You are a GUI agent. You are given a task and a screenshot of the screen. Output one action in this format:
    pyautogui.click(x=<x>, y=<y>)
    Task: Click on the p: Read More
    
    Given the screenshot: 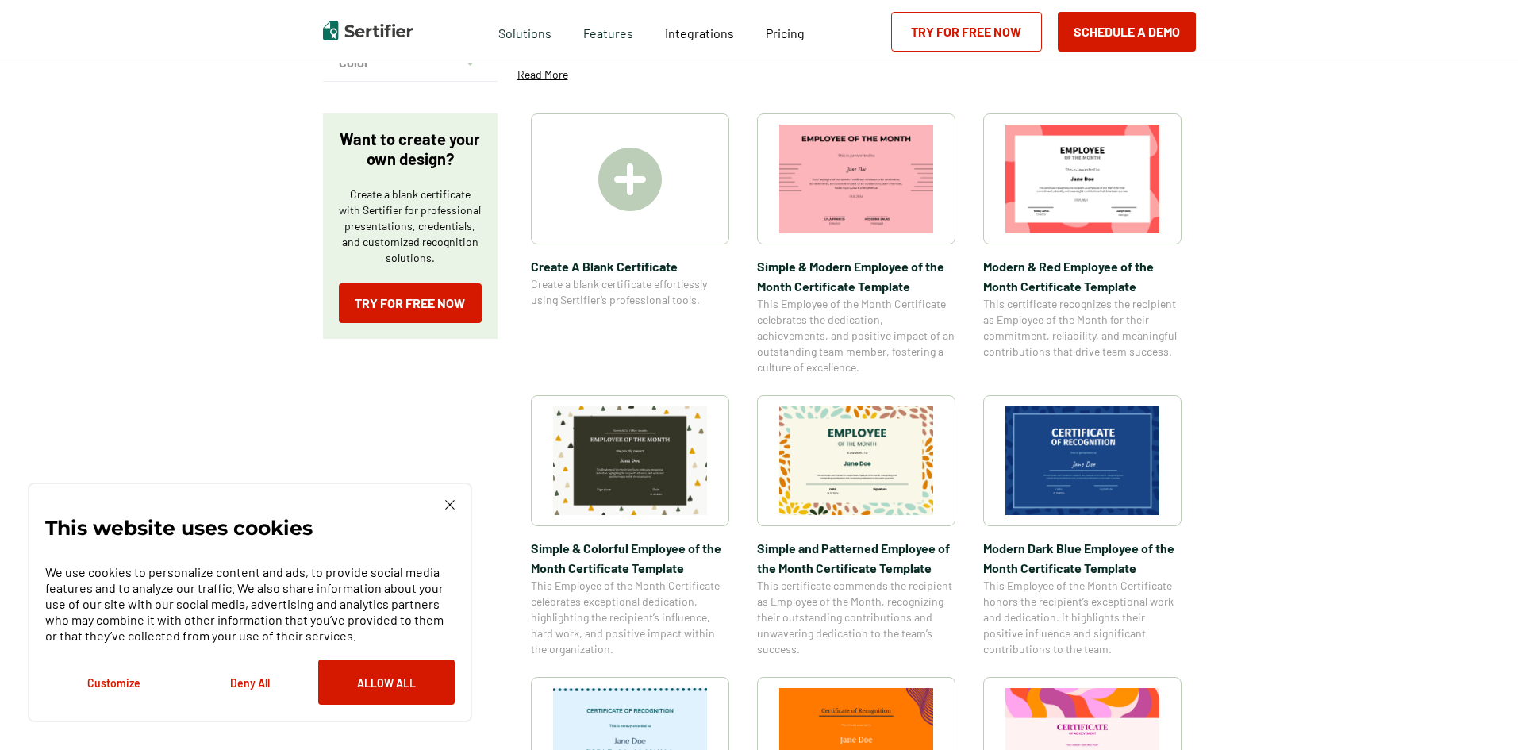 What is the action you would take?
    pyautogui.click(x=543, y=75)
    